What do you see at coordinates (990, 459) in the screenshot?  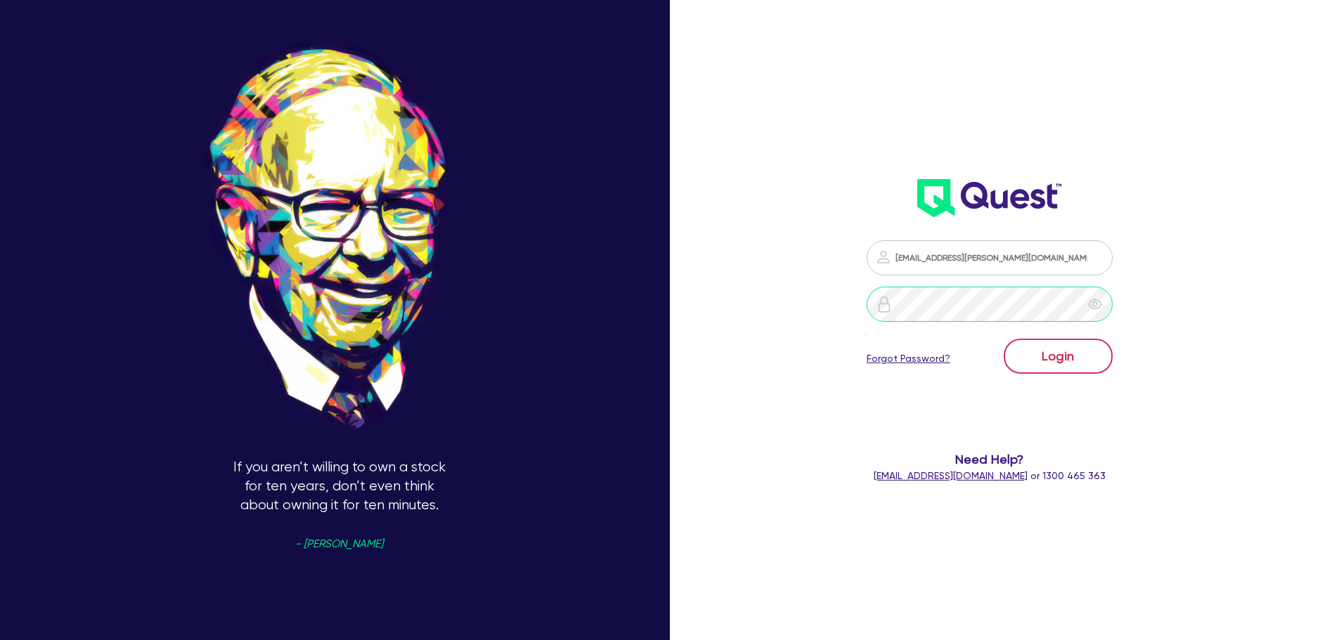 I see `span: Need Help?` at bounding box center [990, 459].